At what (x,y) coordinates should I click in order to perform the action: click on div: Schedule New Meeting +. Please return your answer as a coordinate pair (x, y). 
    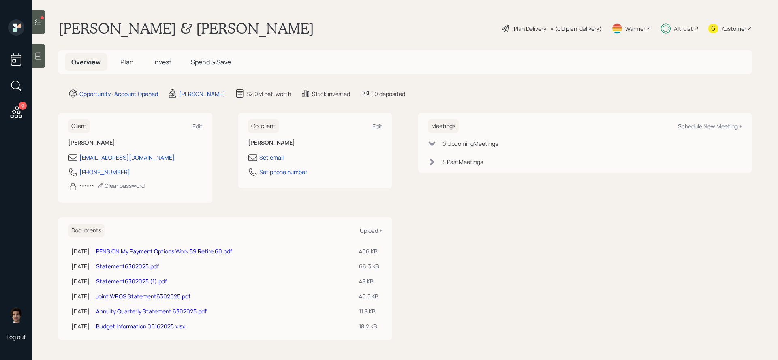
    Looking at the image, I should click on (710, 126).